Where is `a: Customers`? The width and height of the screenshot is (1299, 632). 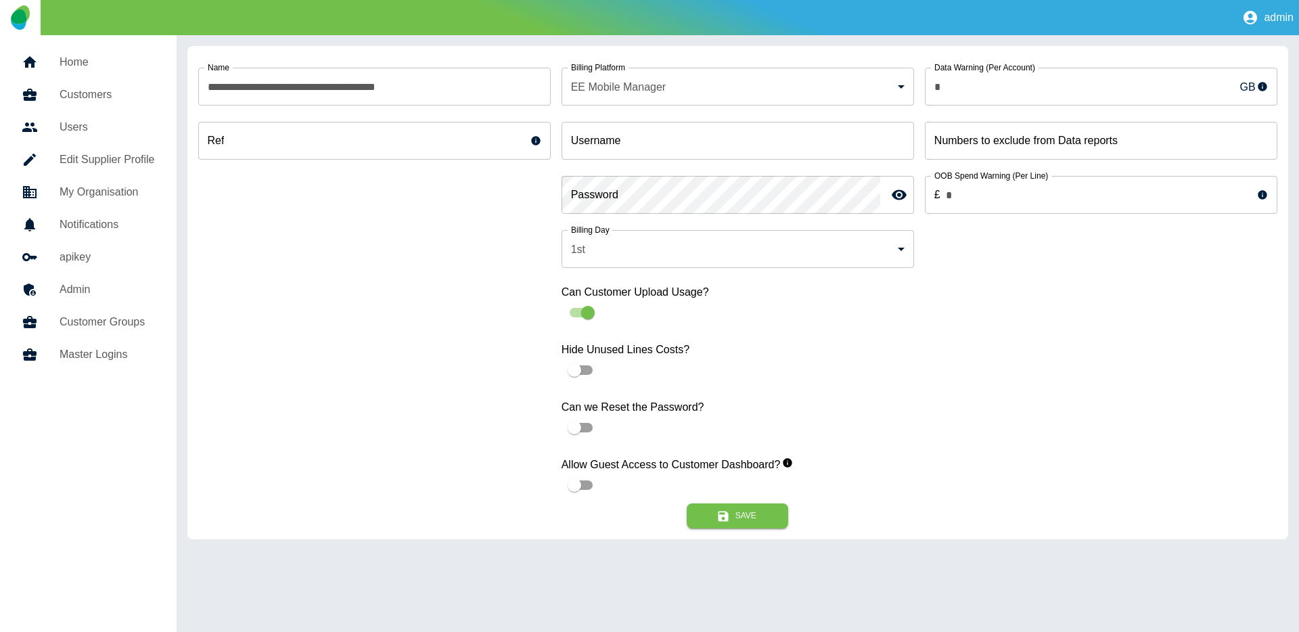 a: Customers is located at coordinates (88, 95).